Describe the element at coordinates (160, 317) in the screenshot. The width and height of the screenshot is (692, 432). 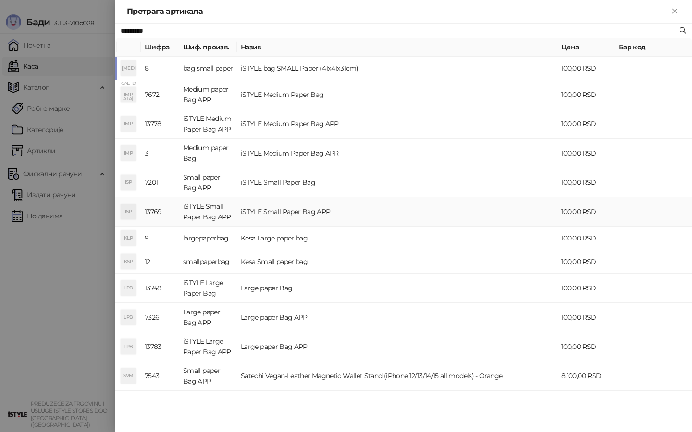
I see `td: 7326` at that location.